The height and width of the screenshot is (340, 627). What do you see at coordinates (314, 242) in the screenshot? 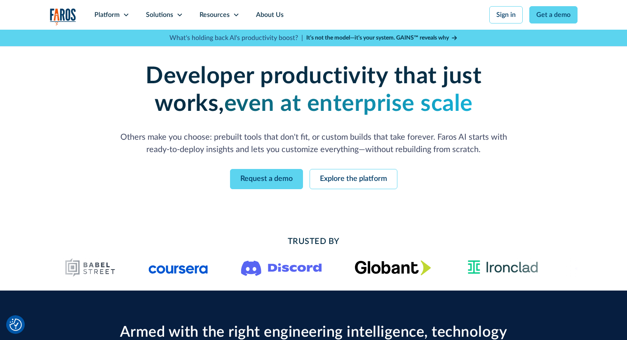
I see `h2: Trusted By` at bounding box center [314, 242].